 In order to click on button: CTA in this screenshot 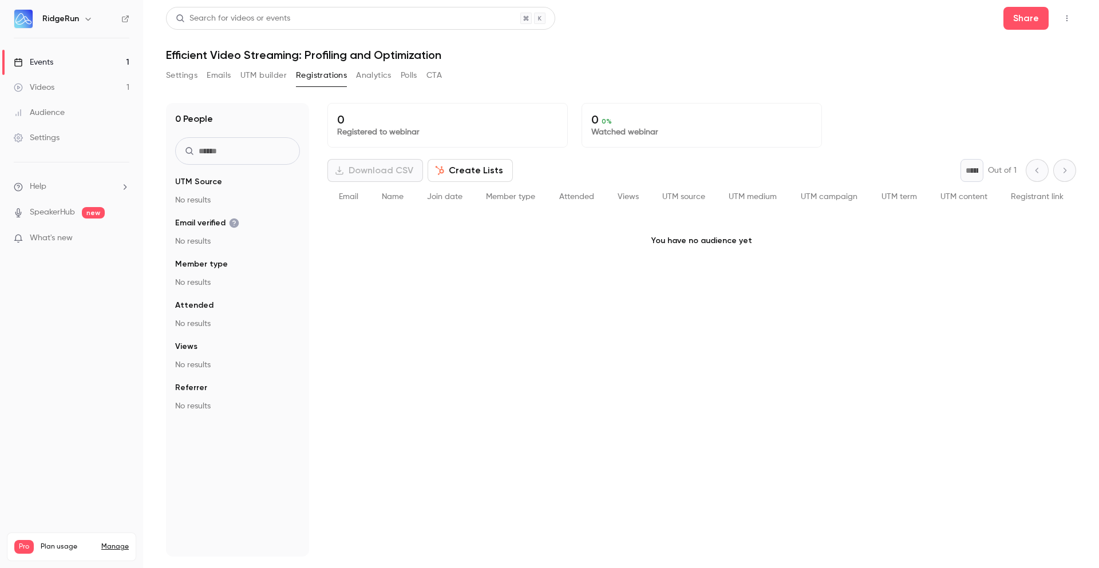, I will do `click(434, 76)`.